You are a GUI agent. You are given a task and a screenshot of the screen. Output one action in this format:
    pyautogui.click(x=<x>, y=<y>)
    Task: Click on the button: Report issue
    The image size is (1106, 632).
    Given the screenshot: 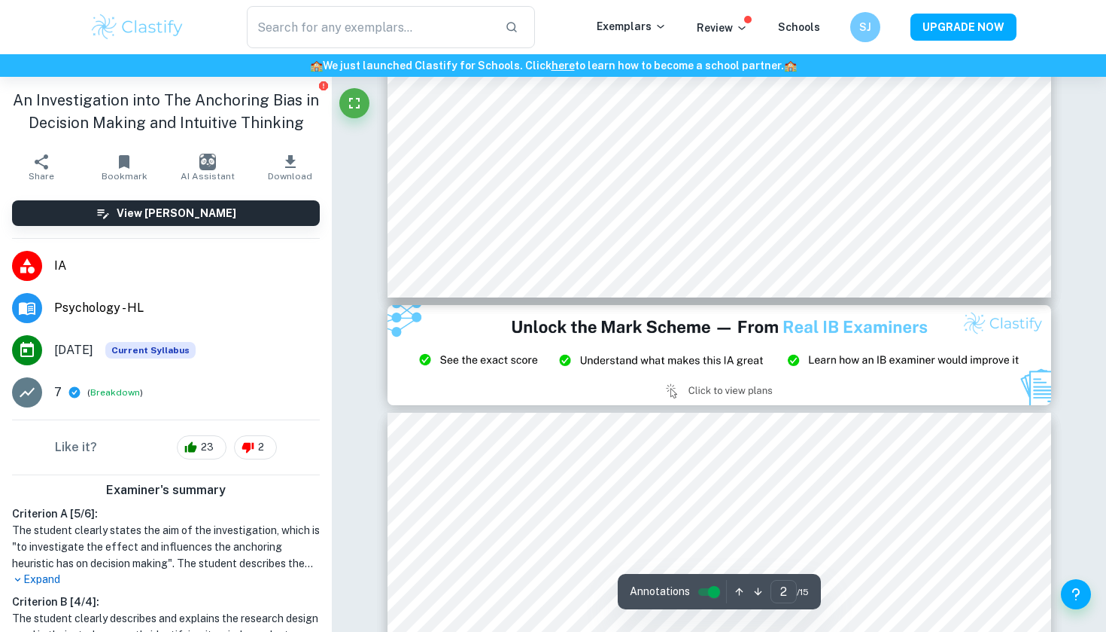 What is the action you would take?
    pyautogui.click(x=323, y=85)
    